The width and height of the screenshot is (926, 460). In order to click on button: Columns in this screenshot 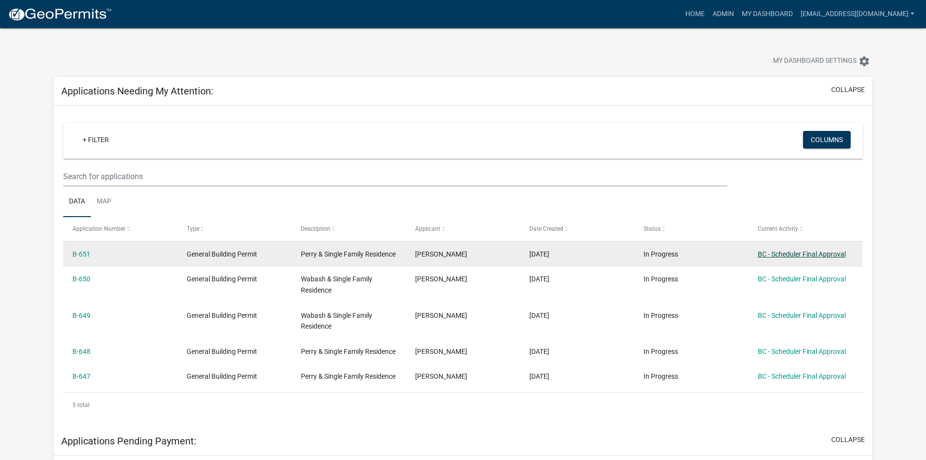, I will do `click(827, 140)`.